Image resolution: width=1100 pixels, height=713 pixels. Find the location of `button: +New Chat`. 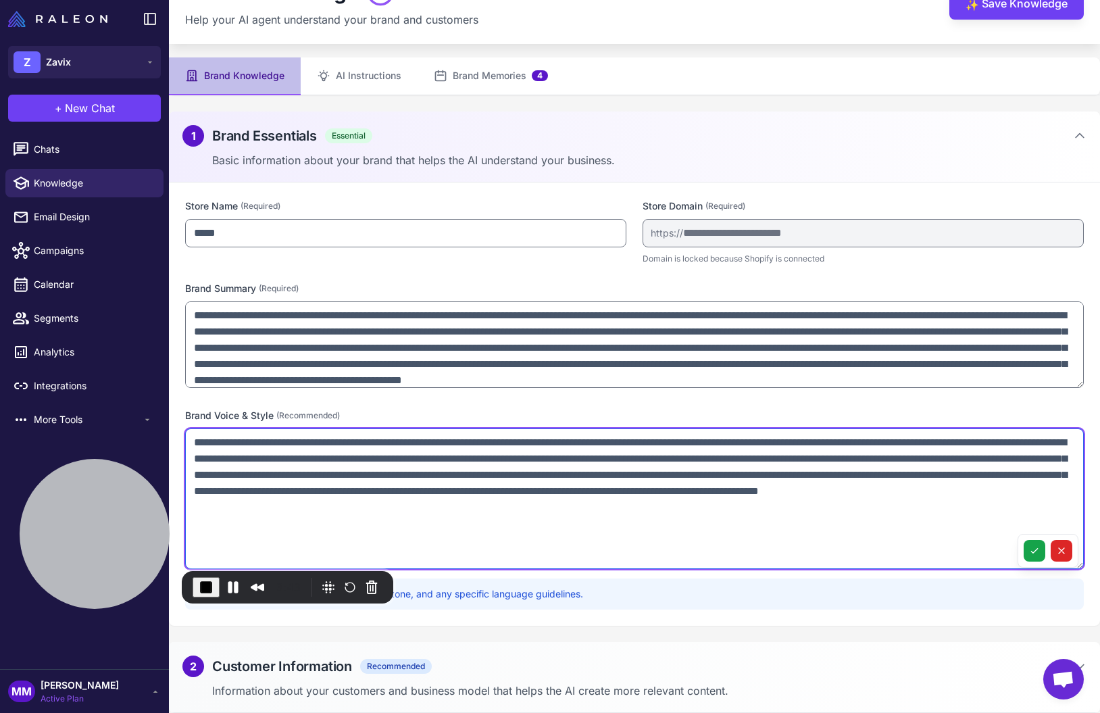

button: +New Chat is located at coordinates (84, 108).